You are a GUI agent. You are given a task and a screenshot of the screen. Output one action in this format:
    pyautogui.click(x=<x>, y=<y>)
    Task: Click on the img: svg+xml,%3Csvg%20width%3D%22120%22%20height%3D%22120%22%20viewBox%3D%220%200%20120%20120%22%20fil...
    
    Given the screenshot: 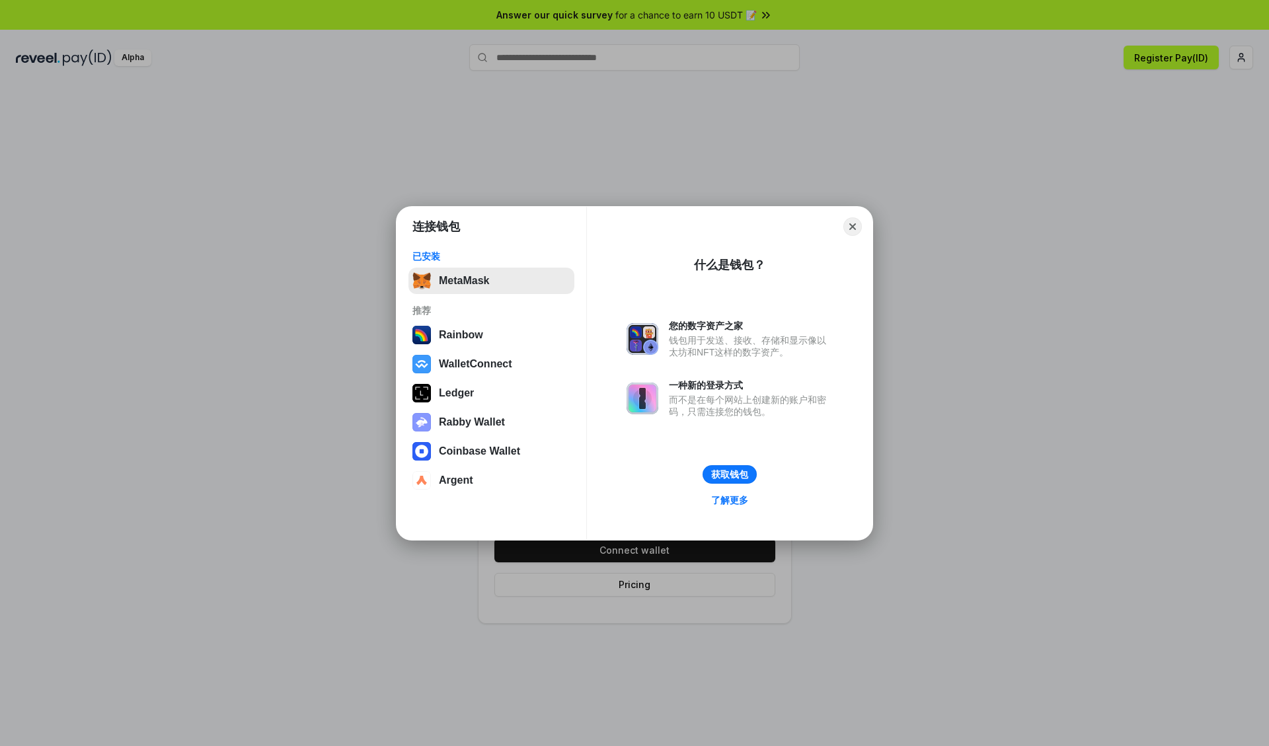 What is the action you would take?
    pyautogui.click(x=422, y=335)
    